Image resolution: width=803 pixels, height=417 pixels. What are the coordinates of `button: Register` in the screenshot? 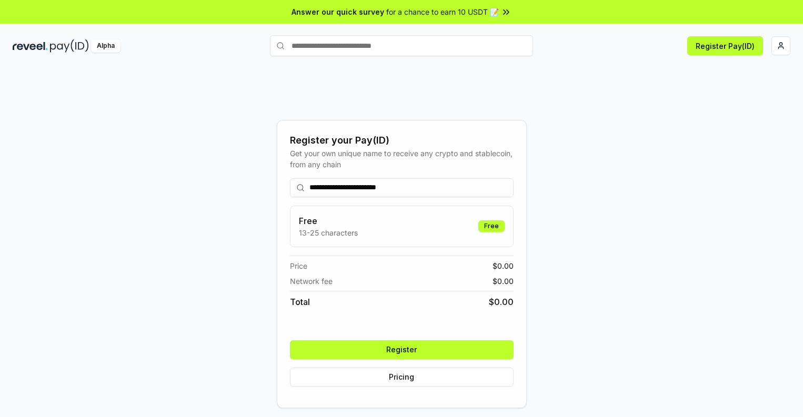 It's located at (402, 350).